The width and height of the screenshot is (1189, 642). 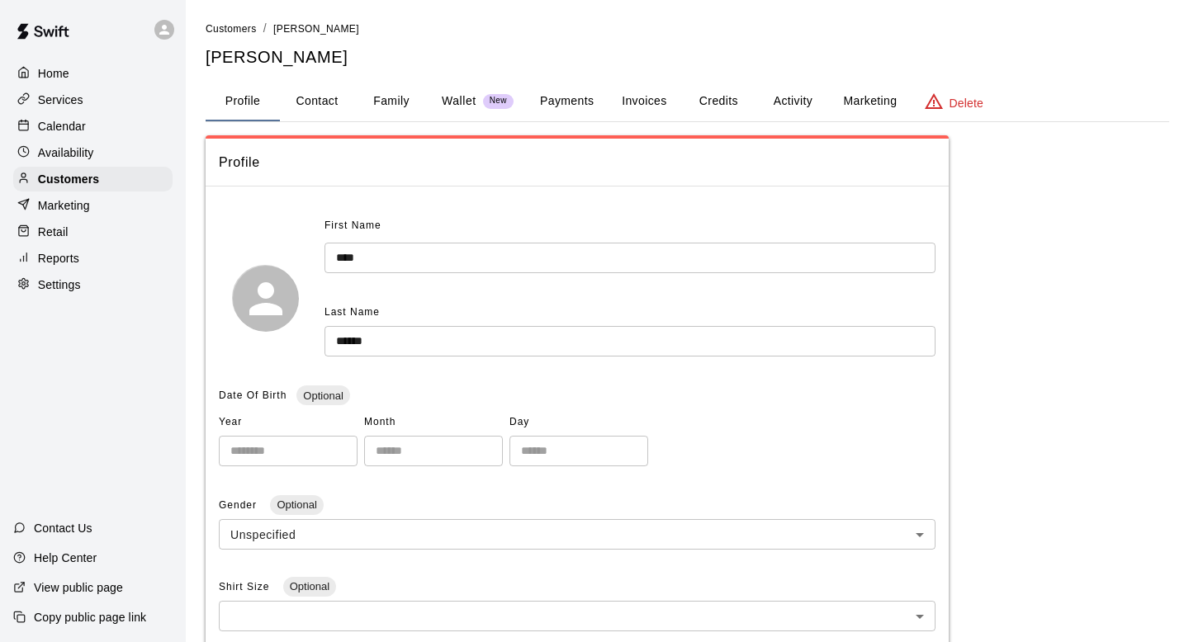 What do you see at coordinates (391, 102) in the screenshot?
I see `button: Family` at bounding box center [391, 102].